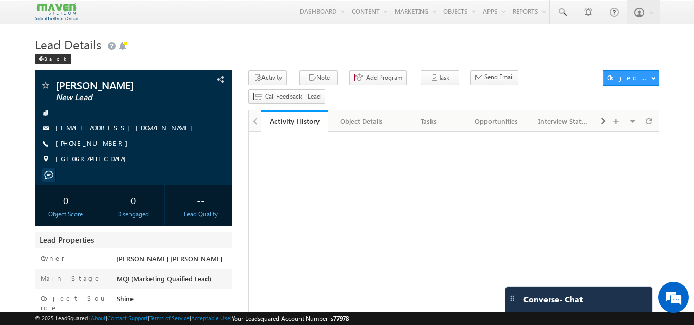 This screenshot has height=325, width=694. Describe the element at coordinates (428, 121) in the screenshot. I see `div: Tasks` at that location.